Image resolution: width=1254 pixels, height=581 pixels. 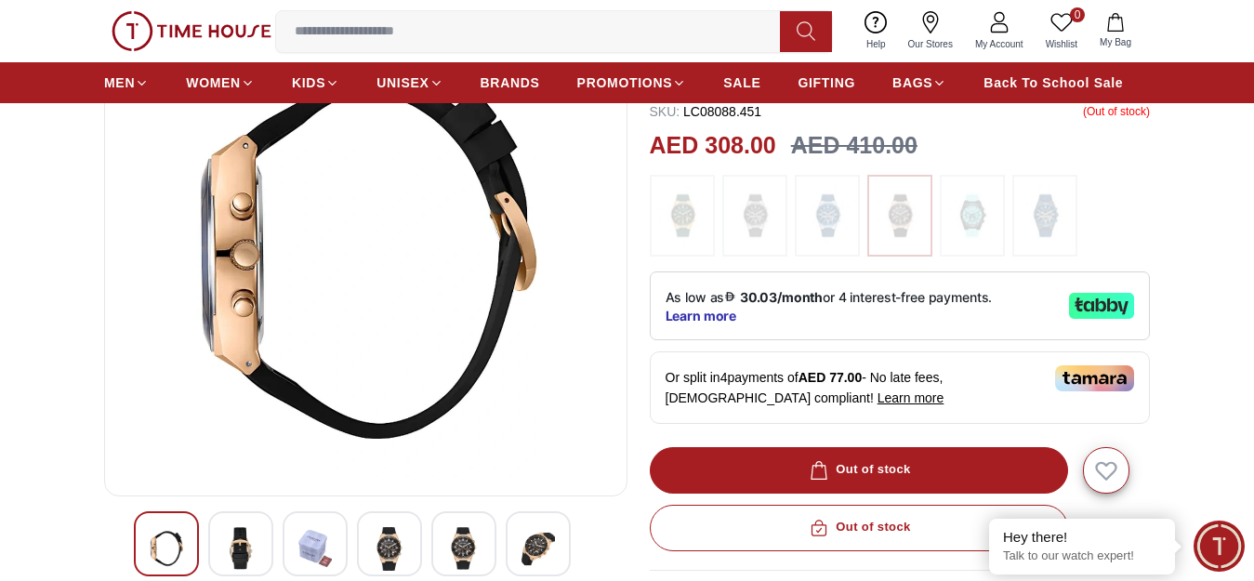 What do you see at coordinates (625, 83) in the screenshot?
I see `span: PROMOTIONS` at bounding box center [625, 83].